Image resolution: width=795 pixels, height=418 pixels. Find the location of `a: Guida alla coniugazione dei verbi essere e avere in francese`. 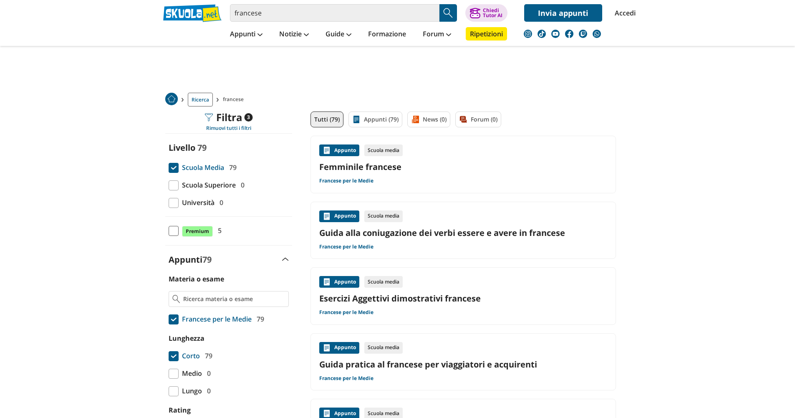

a: Guida alla coniugazione dei verbi essere e avere in francese is located at coordinates (463, 233).